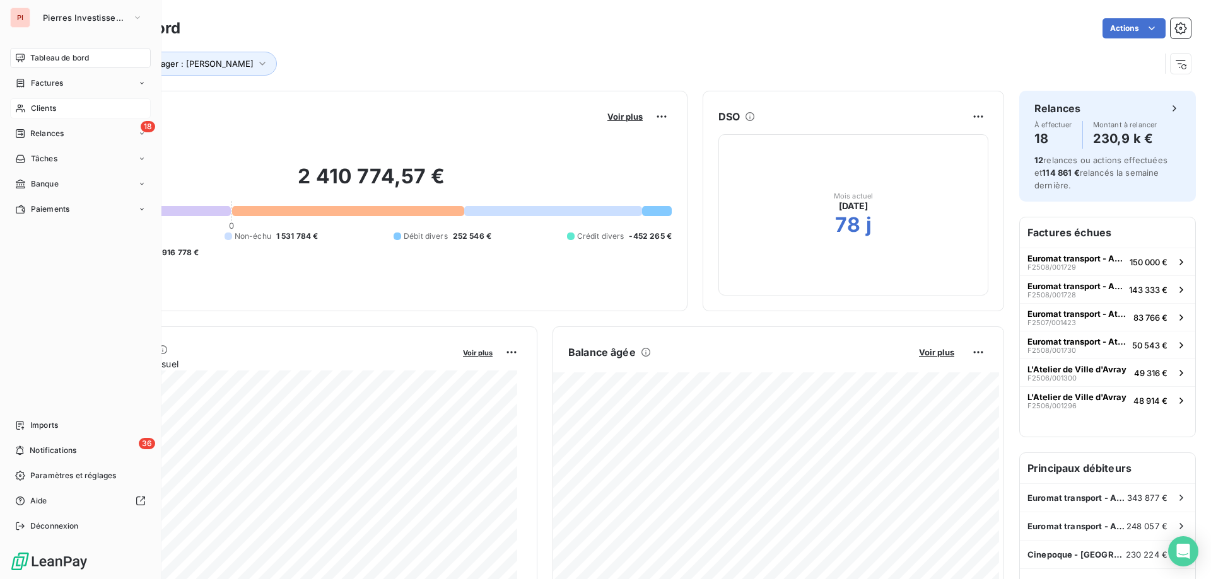 The width and height of the screenshot is (1211, 579). I want to click on span: Clients, so click(44, 108).